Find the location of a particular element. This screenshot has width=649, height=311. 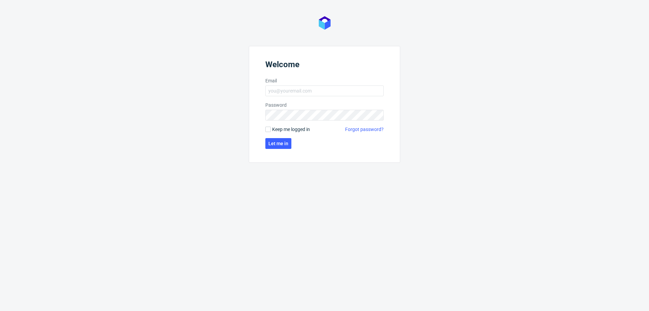

span: Keep me logged in is located at coordinates (291, 129).